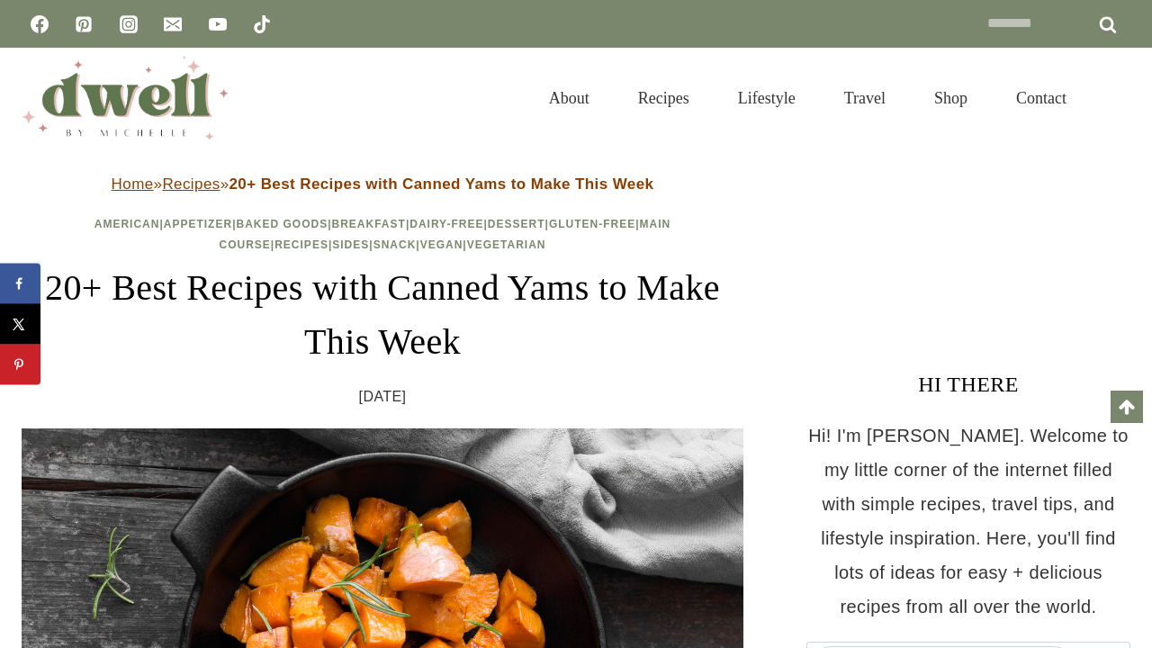  I want to click on a: Instagram, so click(129, 24).